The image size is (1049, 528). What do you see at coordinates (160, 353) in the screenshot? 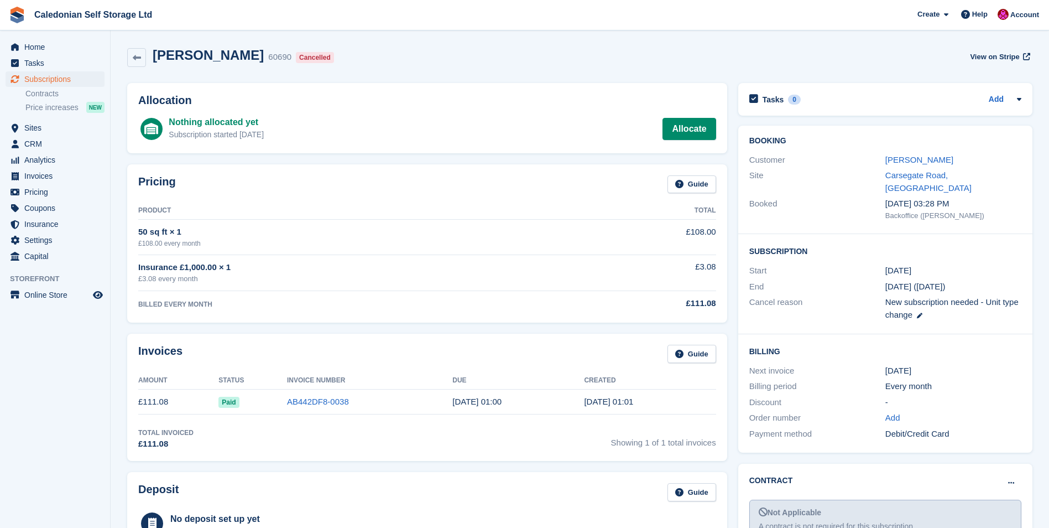
I see `h2: Invoices` at bounding box center [160, 353].